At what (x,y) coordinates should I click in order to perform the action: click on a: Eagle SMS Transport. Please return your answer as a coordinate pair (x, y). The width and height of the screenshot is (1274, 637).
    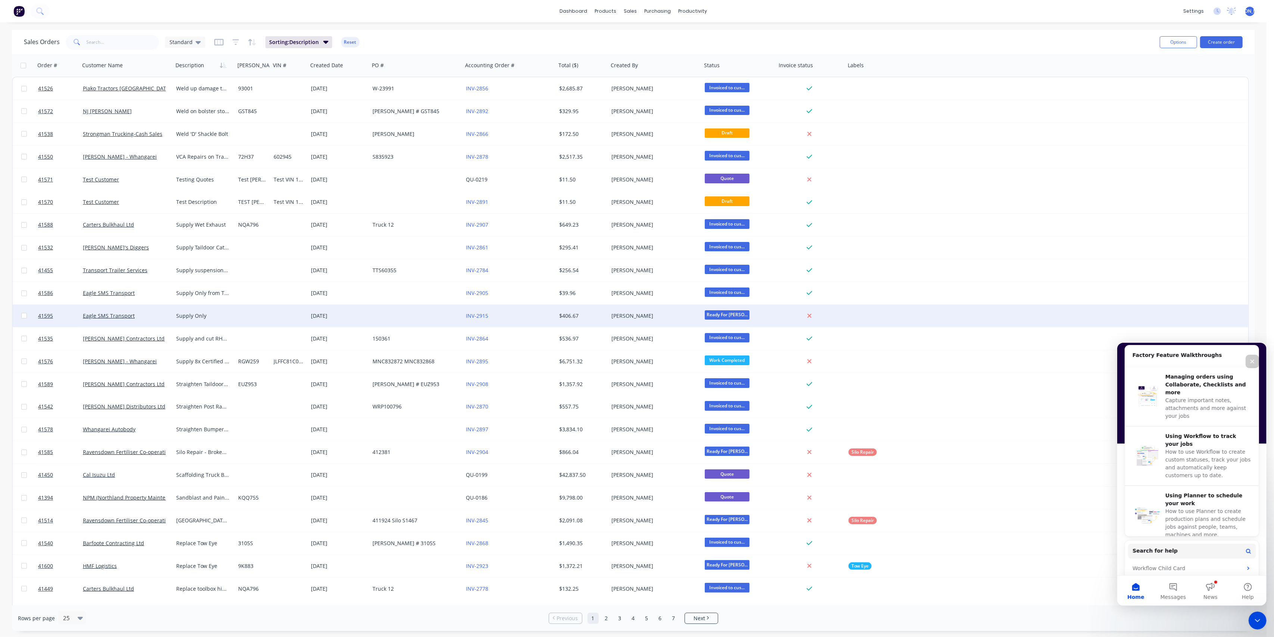
    Looking at the image, I should click on (109, 315).